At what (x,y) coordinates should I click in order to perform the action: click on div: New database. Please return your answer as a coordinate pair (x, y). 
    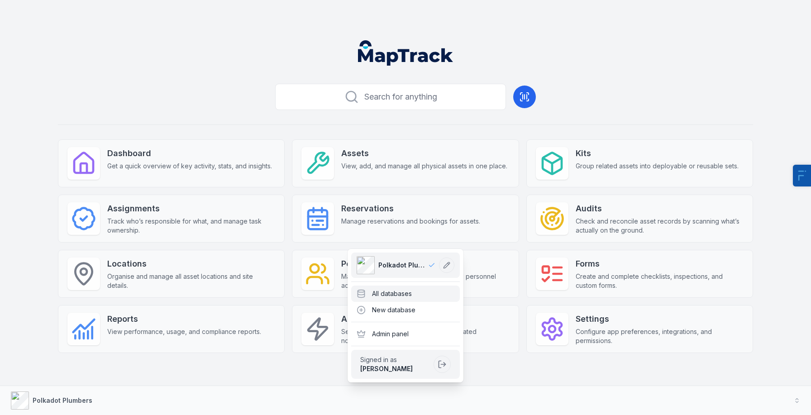
    Looking at the image, I should click on (406, 310).